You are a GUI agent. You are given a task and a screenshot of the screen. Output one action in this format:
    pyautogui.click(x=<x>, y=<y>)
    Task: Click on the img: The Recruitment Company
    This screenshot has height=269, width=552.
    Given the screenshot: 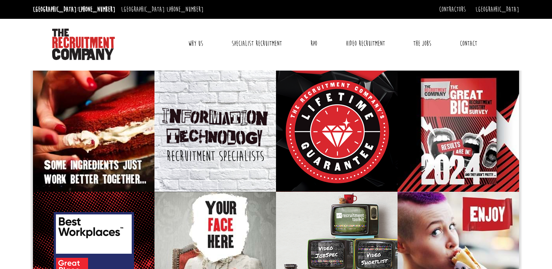 What is the action you would take?
    pyautogui.click(x=83, y=44)
    